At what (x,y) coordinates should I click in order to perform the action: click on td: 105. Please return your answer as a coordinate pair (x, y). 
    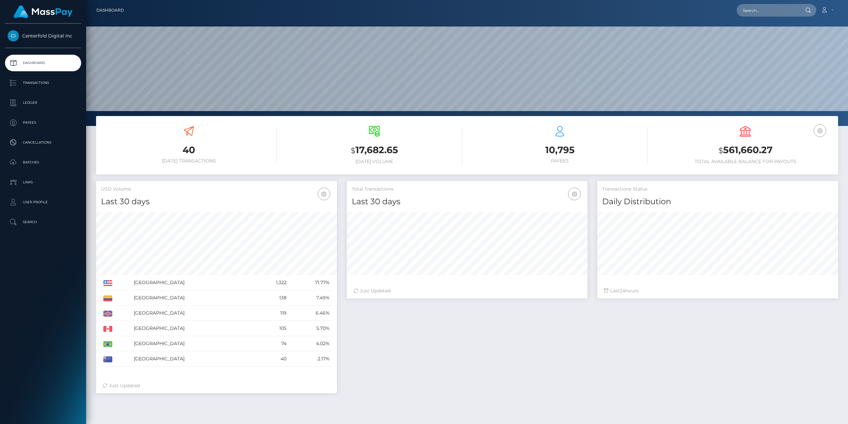
    Looking at the image, I should click on (272, 328).